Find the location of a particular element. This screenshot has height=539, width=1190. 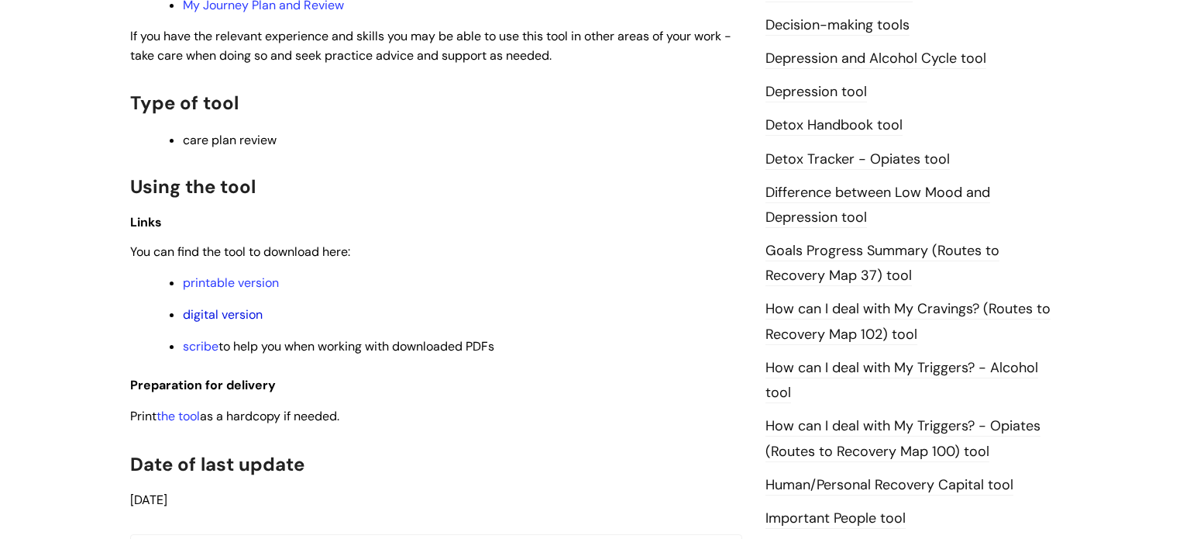

a: Decision-making tools is located at coordinates (838, 26).